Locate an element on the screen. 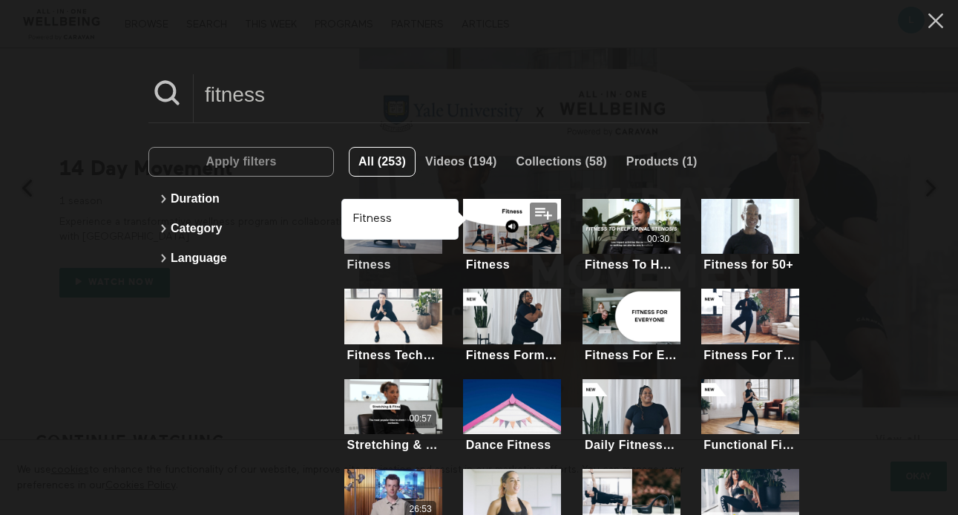 The height and width of the screenshot is (515, 958). div: Functional Fitness Basics is located at coordinates (750, 445).